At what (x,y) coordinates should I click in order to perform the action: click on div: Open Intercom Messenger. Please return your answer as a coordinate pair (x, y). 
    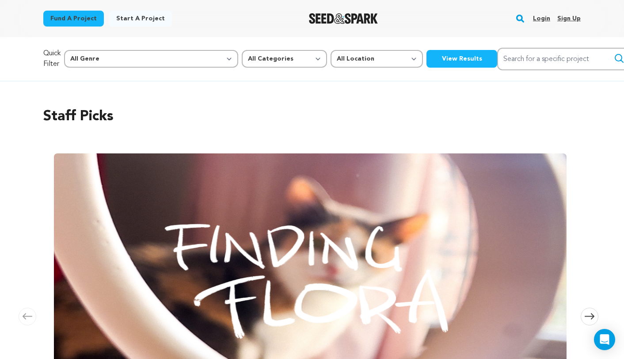
    Looking at the image, I should click on (604, 339).